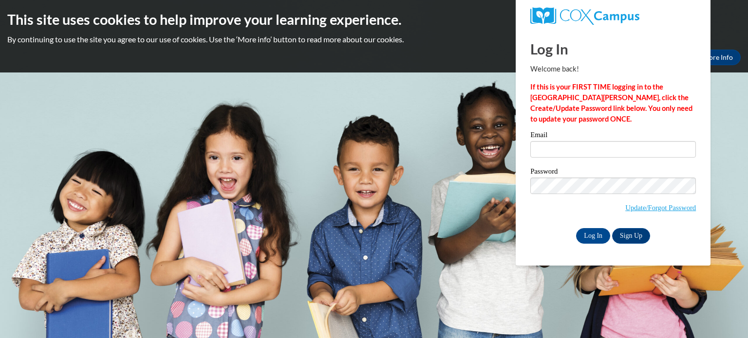  Describe the element at coordinates (593, 236) in the screenshot. I see `input: Log In` at that location.